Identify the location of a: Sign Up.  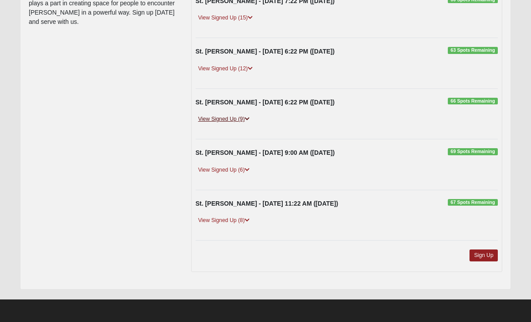
(484, 256).